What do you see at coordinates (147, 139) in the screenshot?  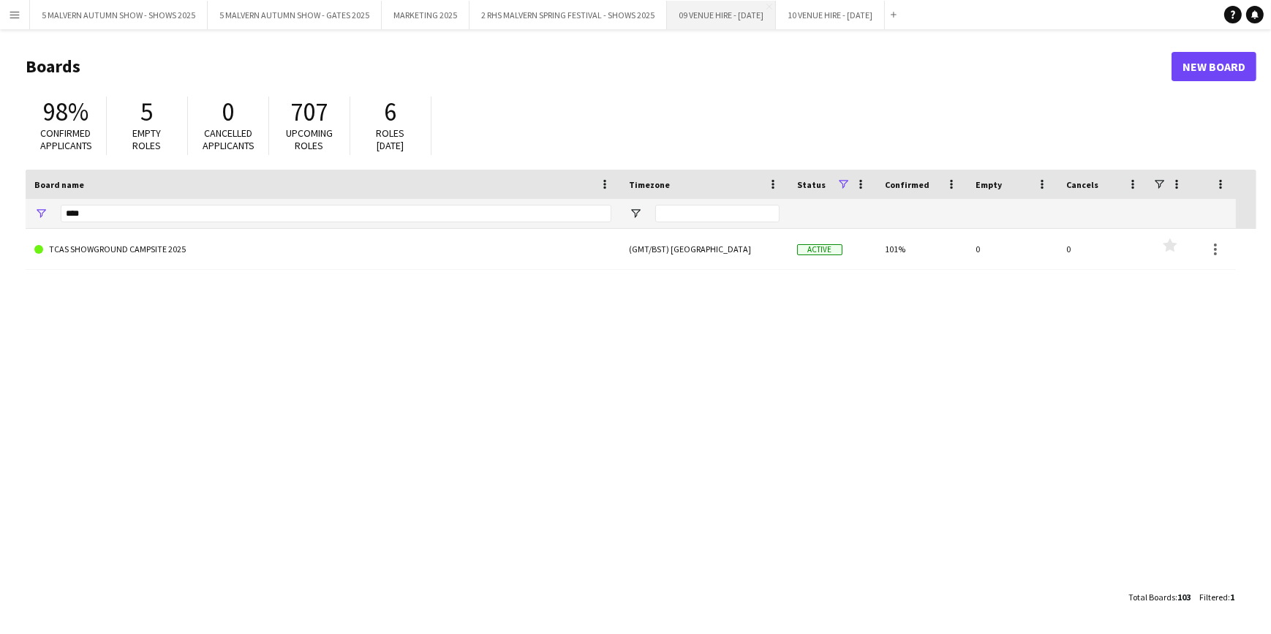 I see `span: Empty roles` at bounding box center [147, 139].